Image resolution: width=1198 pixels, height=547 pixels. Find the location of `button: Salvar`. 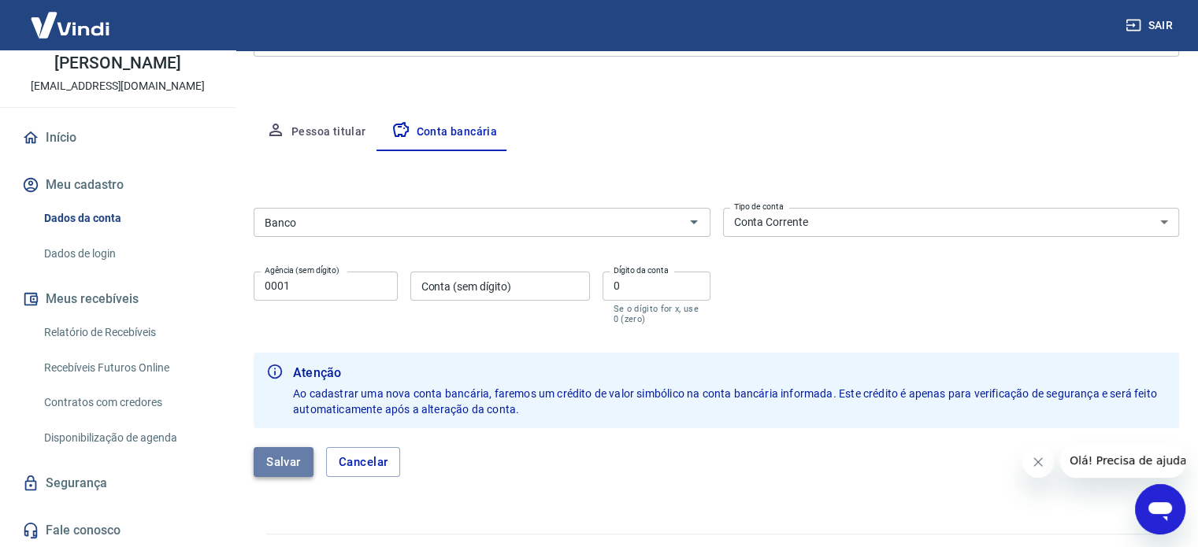

button: Salvar is located at coordinates (284, 462).